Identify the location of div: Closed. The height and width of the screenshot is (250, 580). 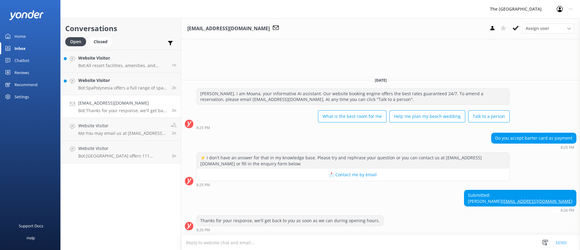
(101, 42).